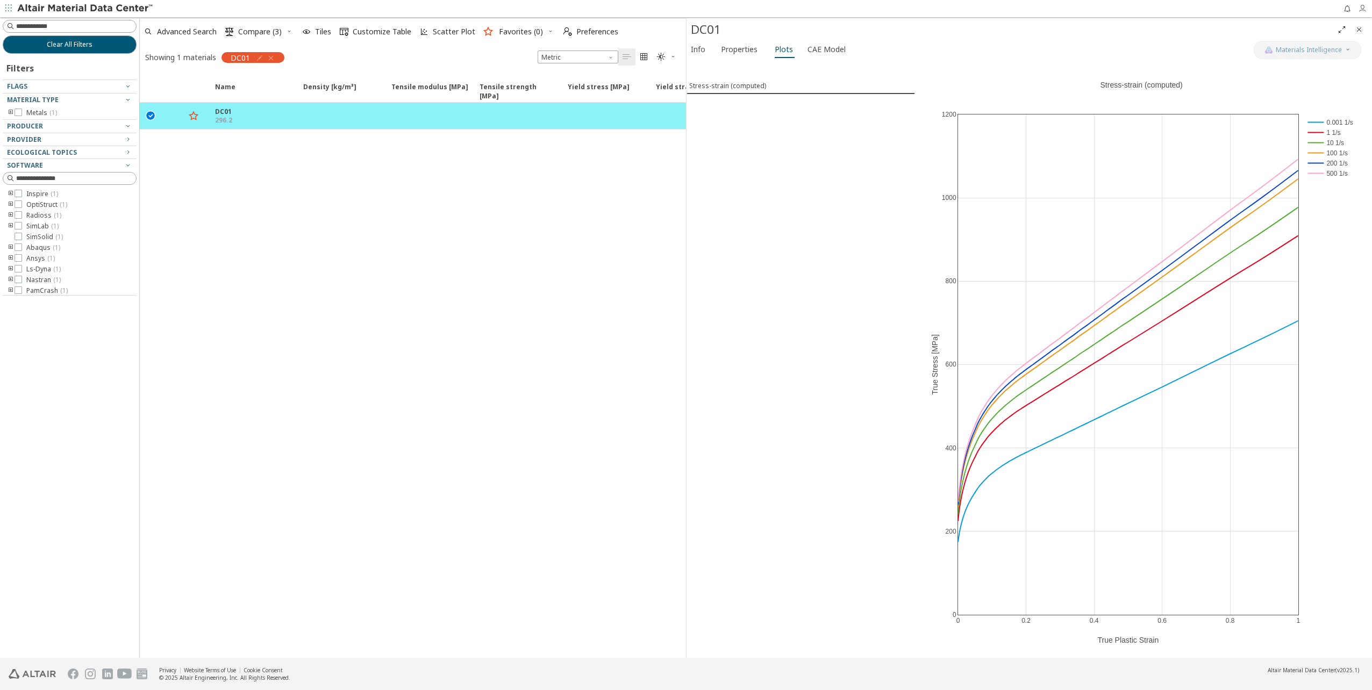 The width and height of the screenshot is (1372, 690). What do you see at coordinates (225, 678) in the screenshot?
I see `div: © 2025 Altair Engineering, Inc. All Rights Reserved.` at bounding box center [225, 678].